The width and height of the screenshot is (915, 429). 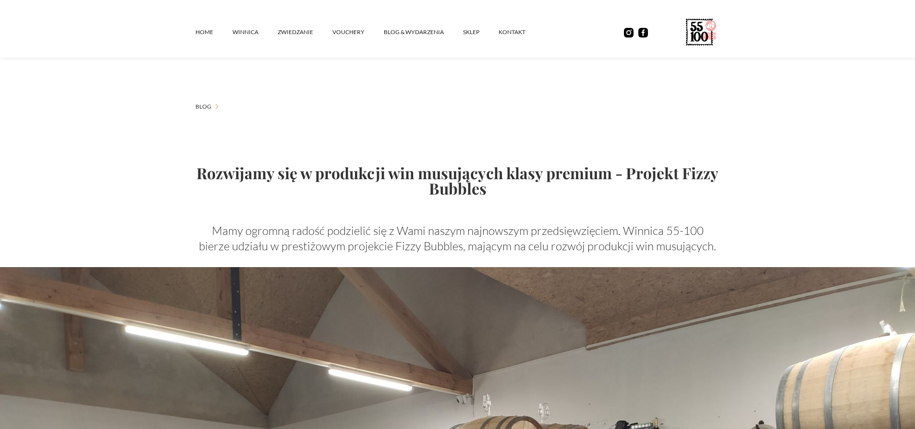 I want to click on h1: Rozwijamy się w produkcji win musujących klasy premium - Projekt Fizzy Bubbles, so click(x=458, y=181).